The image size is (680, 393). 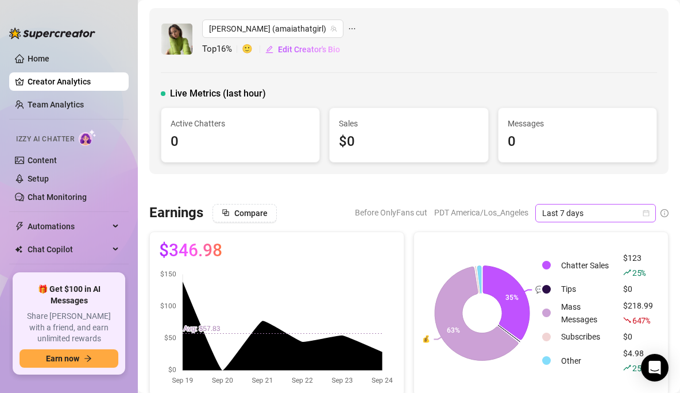 I want to click on span: arrow-right, so click(x=88, y=359).